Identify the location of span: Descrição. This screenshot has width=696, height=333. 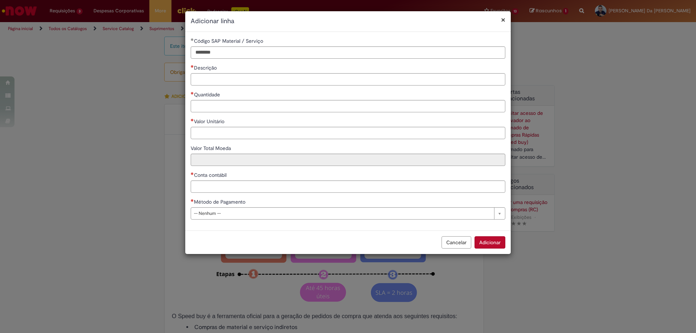
(206, 68).